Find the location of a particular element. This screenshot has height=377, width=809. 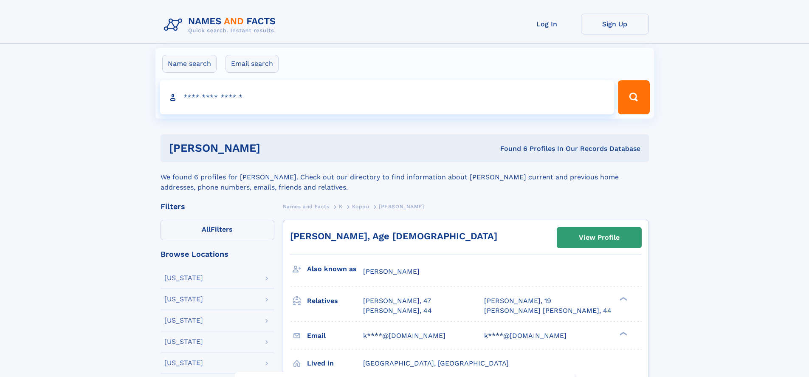

img: Logo Names and Facts is located at coordinates (222, 25).